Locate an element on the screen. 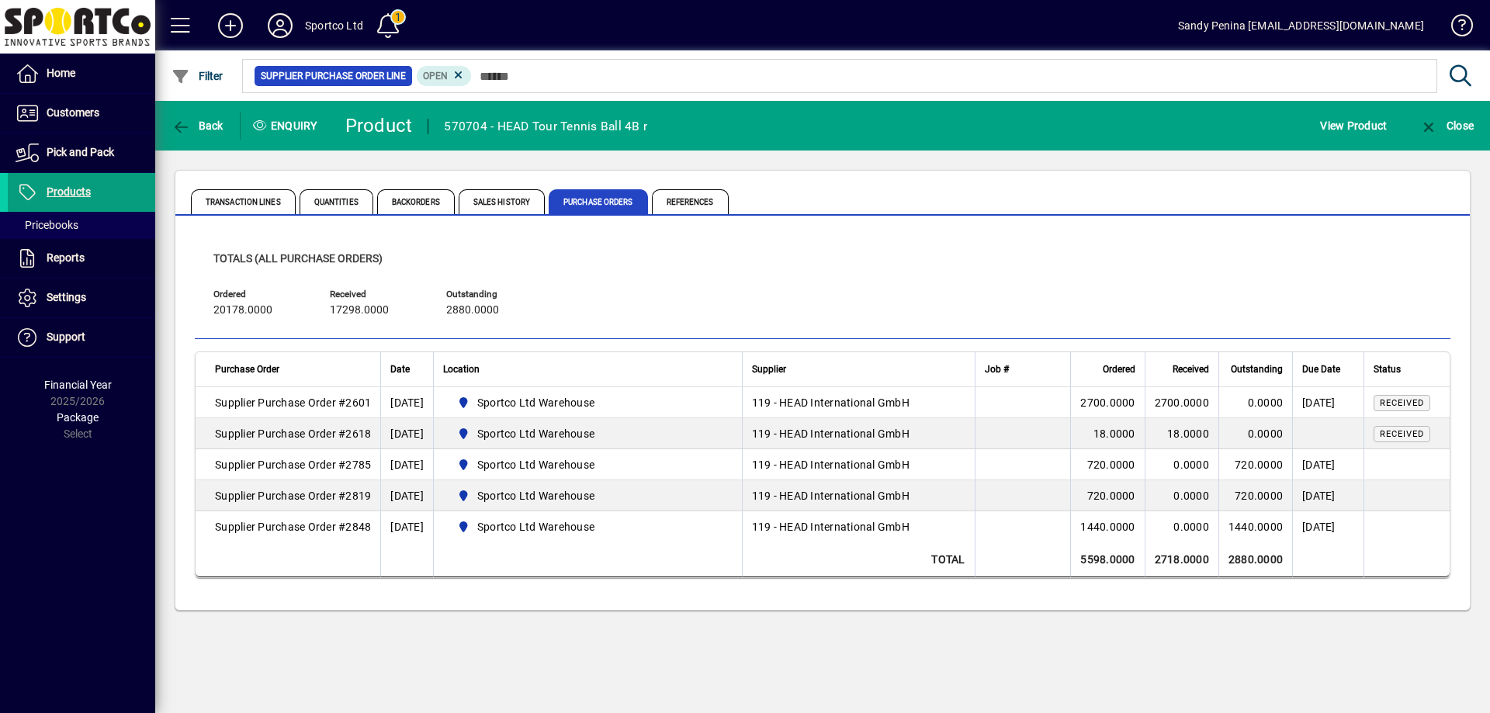 This screenshot has height=713, width=1490. span: Purchase Order is located at coordinates (247, 369).